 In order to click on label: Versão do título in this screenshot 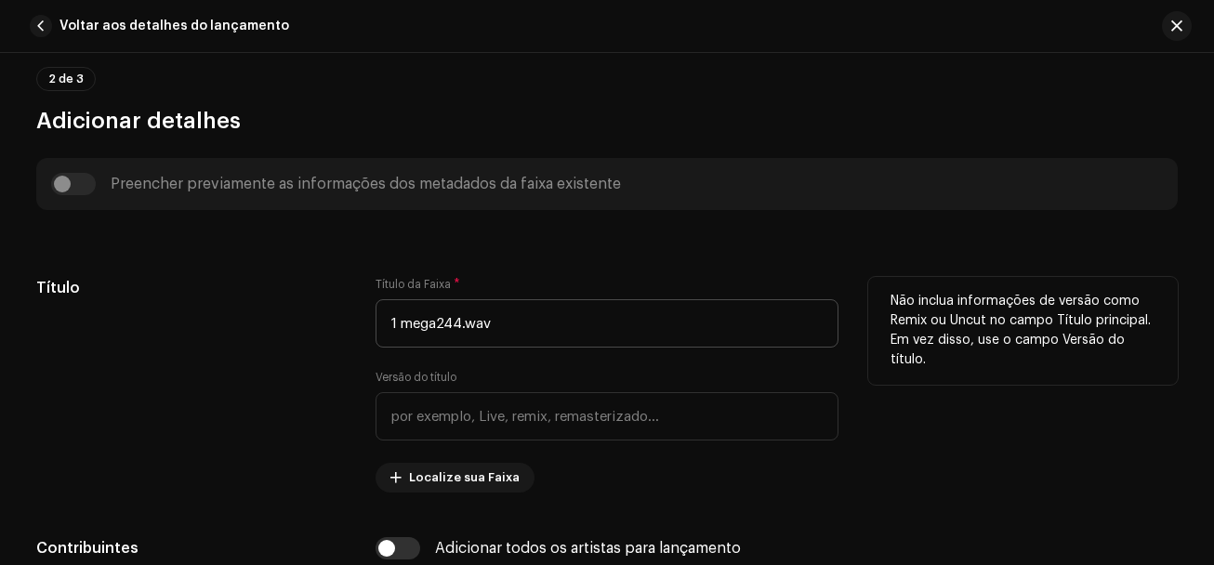, I will do `click(415, 377)`.